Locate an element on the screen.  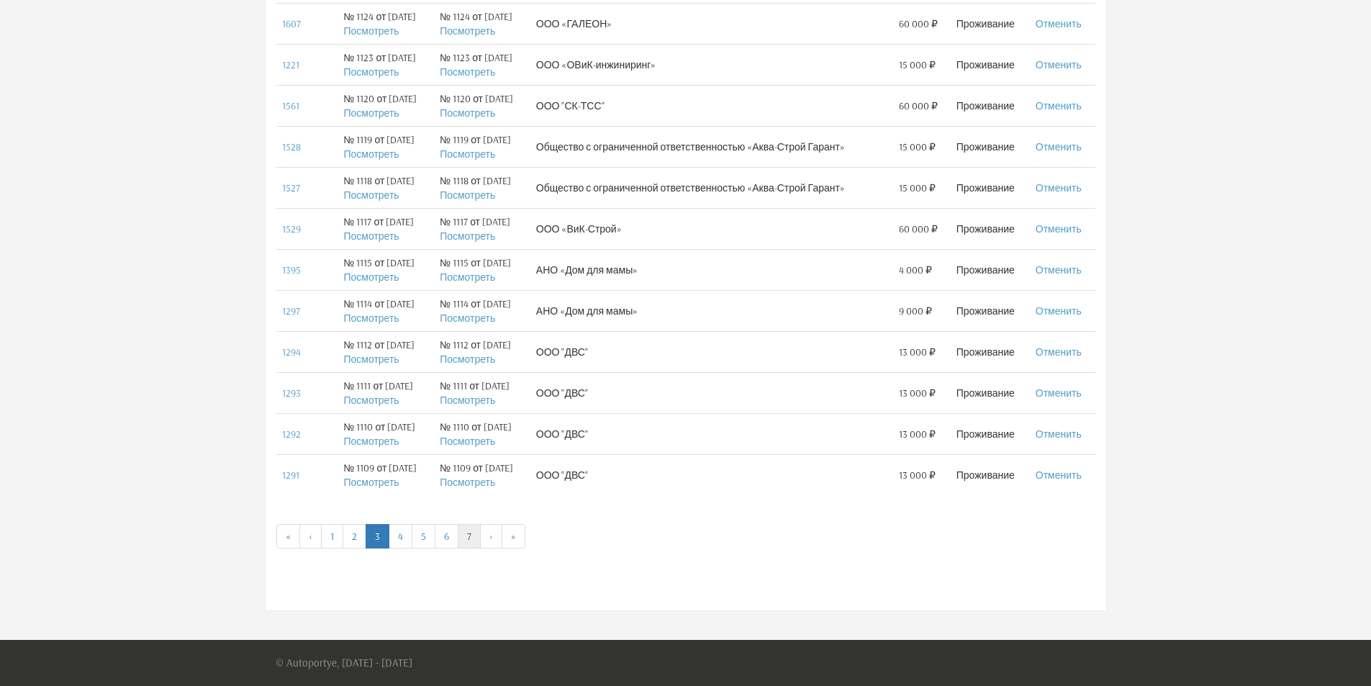
a: 3 is located at coordinates (377, 536).